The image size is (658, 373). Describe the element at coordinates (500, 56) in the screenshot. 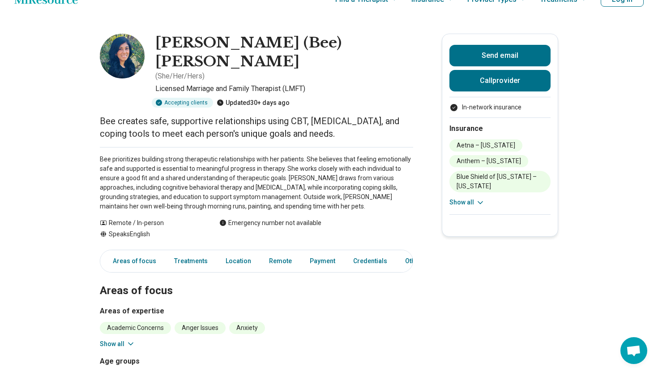

I see `button: Send email` at that location.